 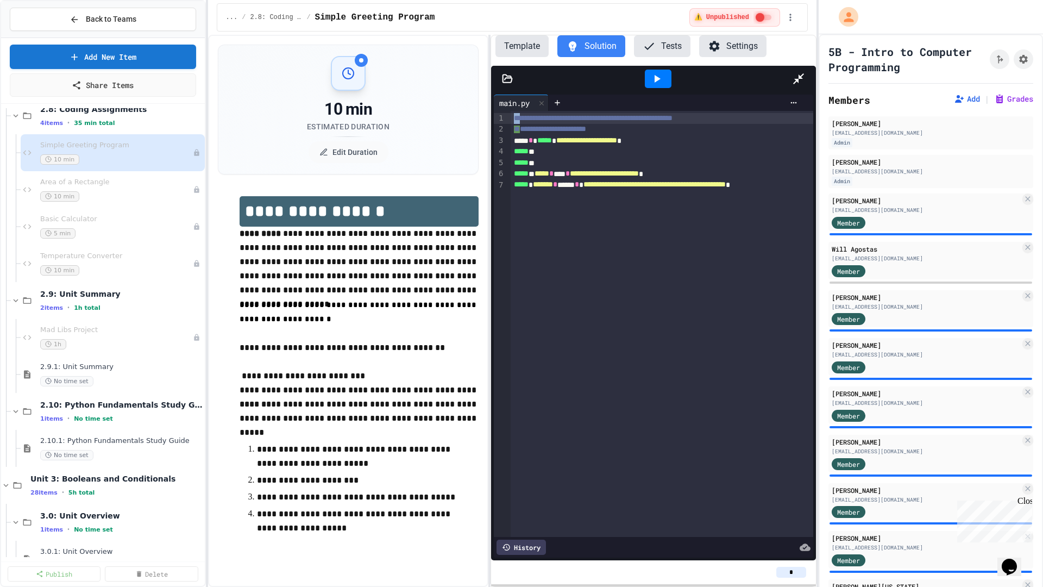 I want to click on button: Add, so click(x=967, y=99).